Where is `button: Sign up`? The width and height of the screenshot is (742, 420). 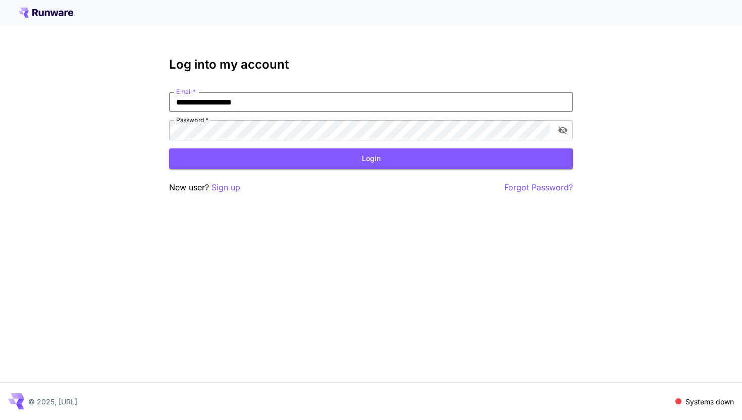
button: Sign up is located at coordinates (226, 187).